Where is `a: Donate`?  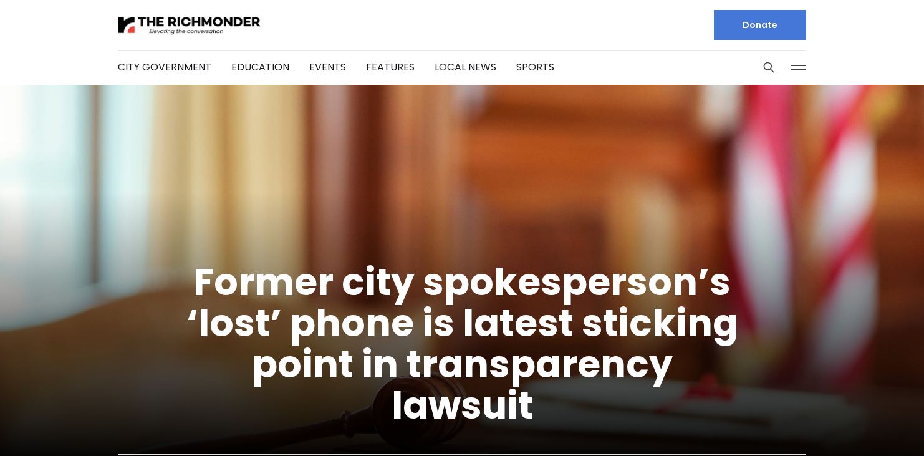 a: Donate is located at coordinates (760, 25).